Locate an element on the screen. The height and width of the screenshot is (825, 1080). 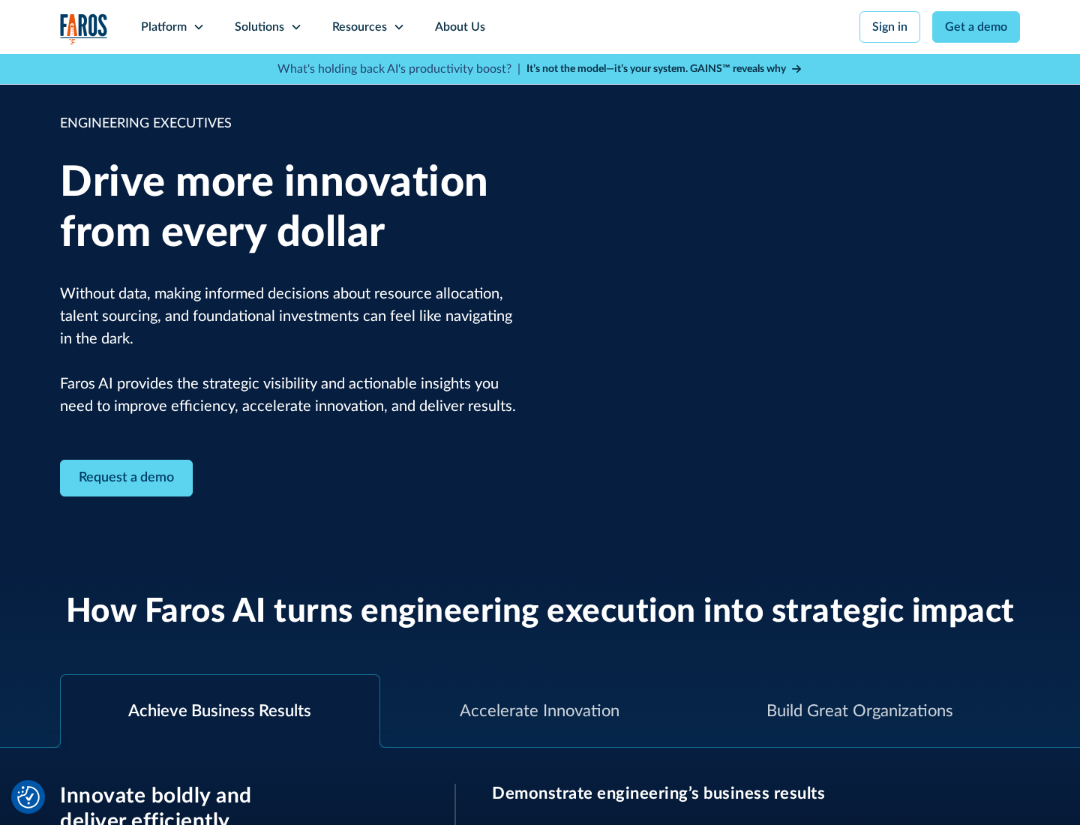
div: Accelerate Innovation is located at coordinates (539, 711).